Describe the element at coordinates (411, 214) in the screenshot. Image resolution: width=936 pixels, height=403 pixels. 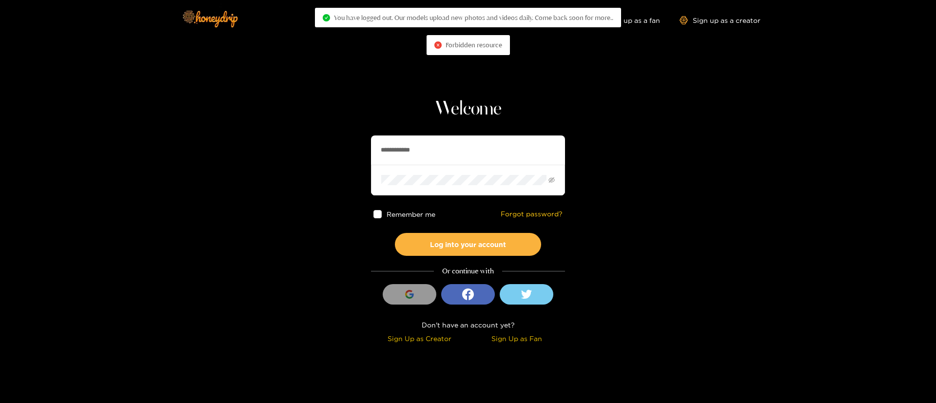
I see `span: Remember me` at that location.